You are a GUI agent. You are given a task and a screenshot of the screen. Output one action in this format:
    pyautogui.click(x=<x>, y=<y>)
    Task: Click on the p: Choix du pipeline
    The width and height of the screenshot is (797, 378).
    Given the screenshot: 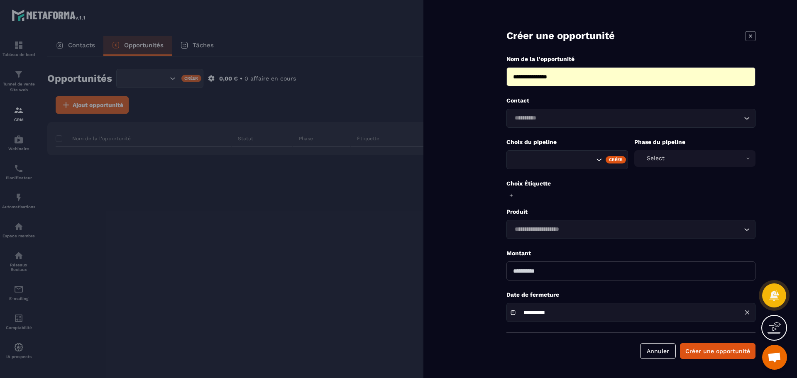 What is the action you would take?
    pyautogui.click(x=567, y=142)
    